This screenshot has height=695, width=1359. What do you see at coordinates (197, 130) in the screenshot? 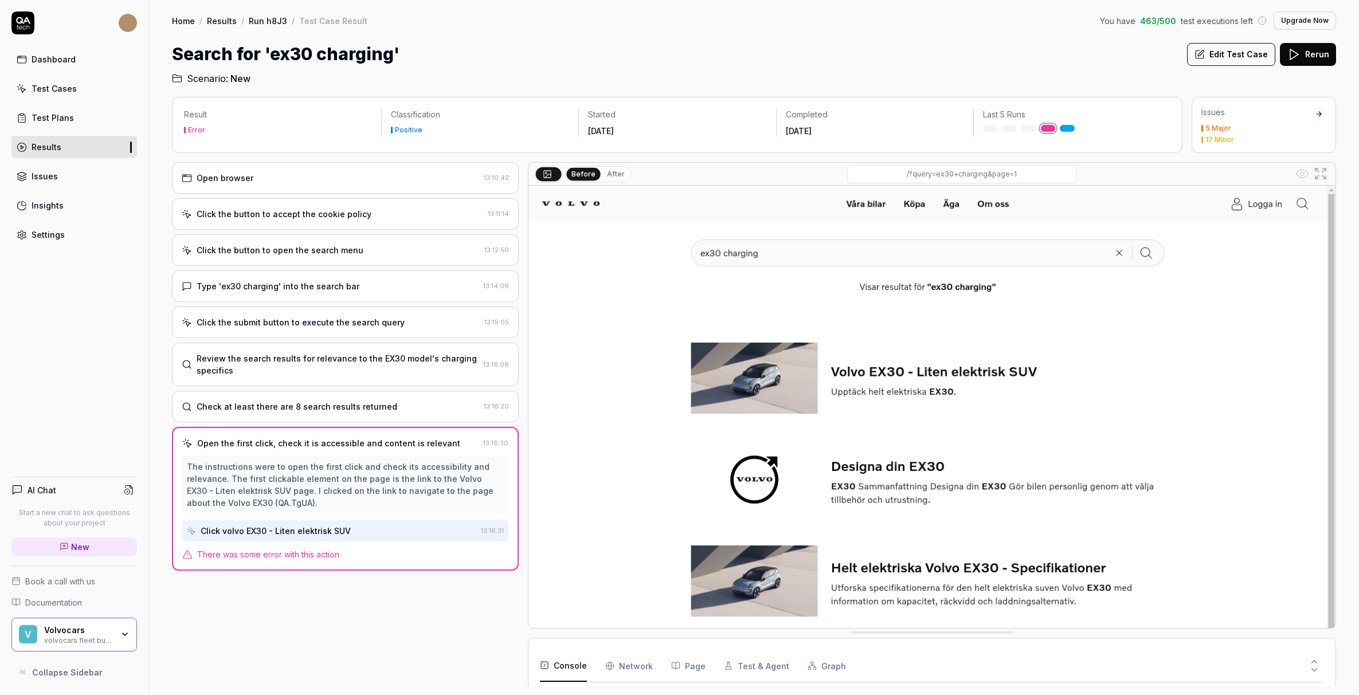
I see `div: Error` at bounding box center [197, 130].